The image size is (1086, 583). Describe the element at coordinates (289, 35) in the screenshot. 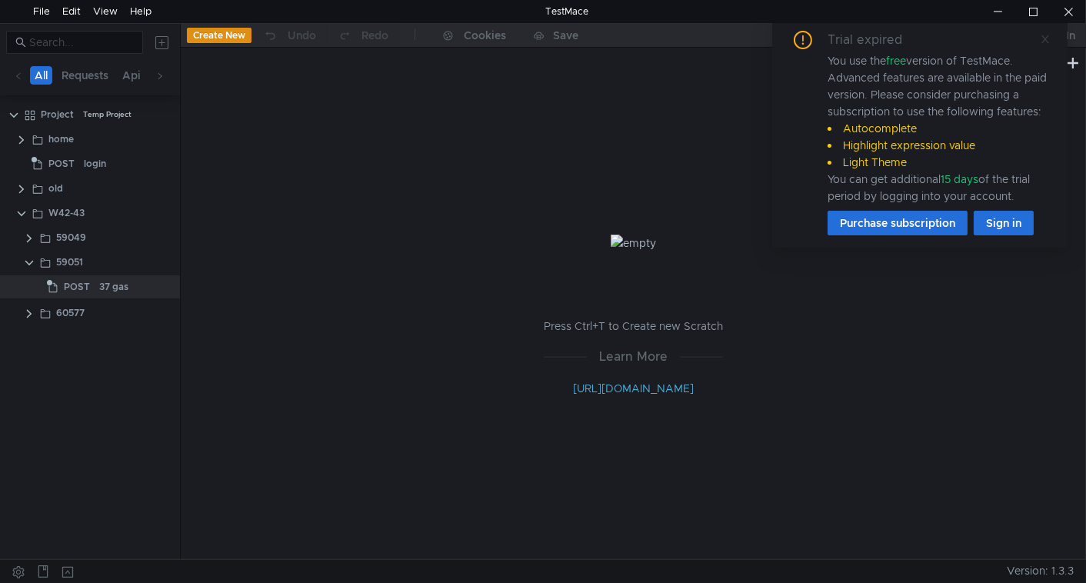

I see `button: Undo` at that location.